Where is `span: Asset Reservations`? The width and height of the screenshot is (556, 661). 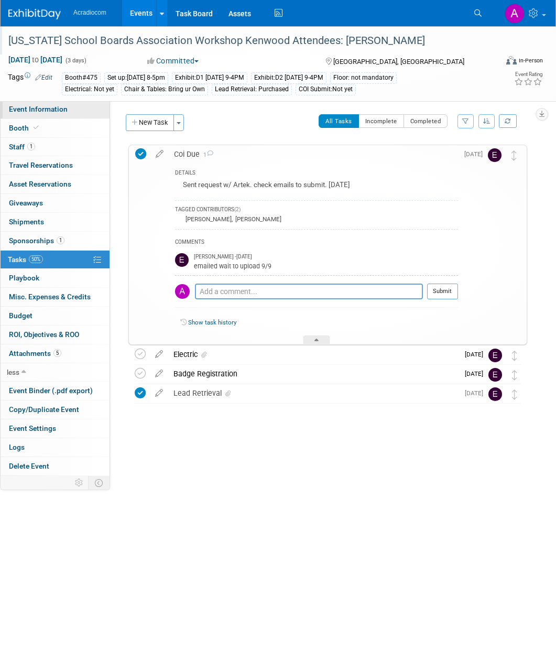
span: Asset Reservations is located at coordinates (40, 184).